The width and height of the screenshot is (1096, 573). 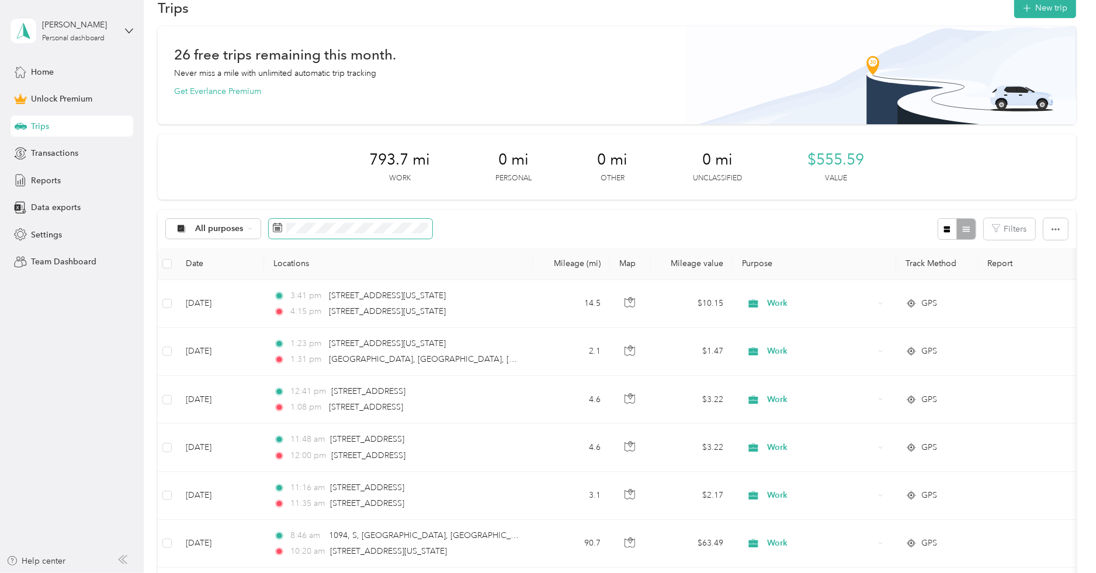 I want to click on span: 12:00 pm, so click(x=308, y=456).